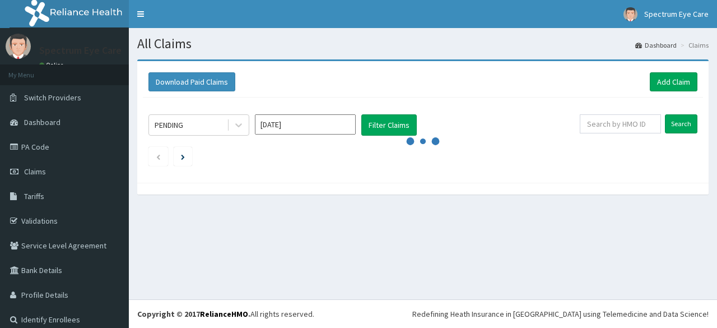 The height and width of the screenshot is (328, 717). I want to click on svg: audio-loading, so click(423, 141).